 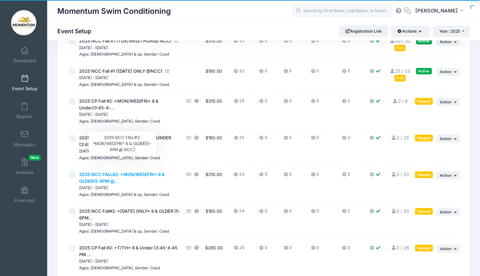 I want to click on span: Messages, so click(x=25, y=144).